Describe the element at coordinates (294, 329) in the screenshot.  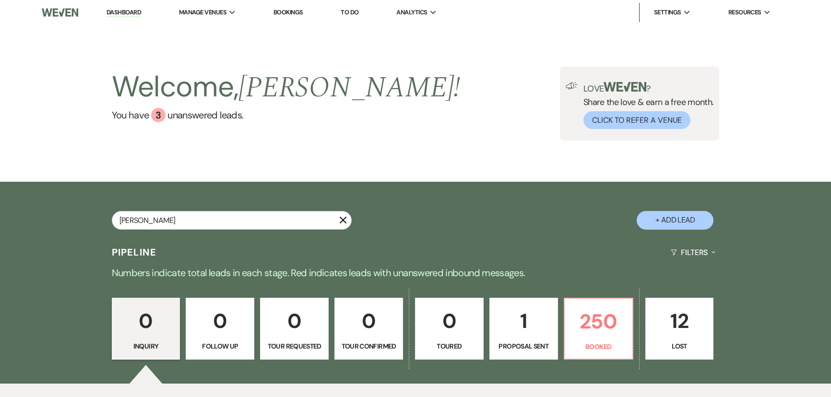
I see `a: 0Tour Requested` at that location.